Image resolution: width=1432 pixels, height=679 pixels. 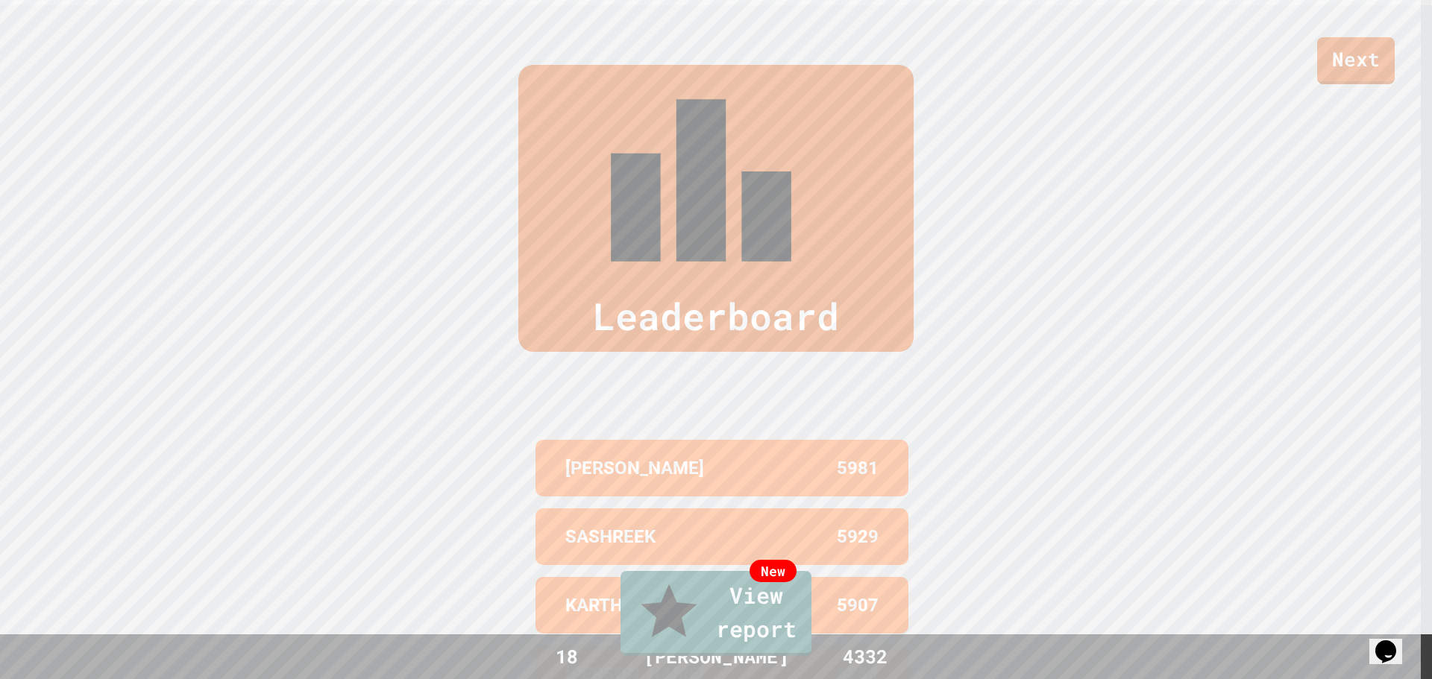 I want to click on p: 5929, so click(x=857, y=537).